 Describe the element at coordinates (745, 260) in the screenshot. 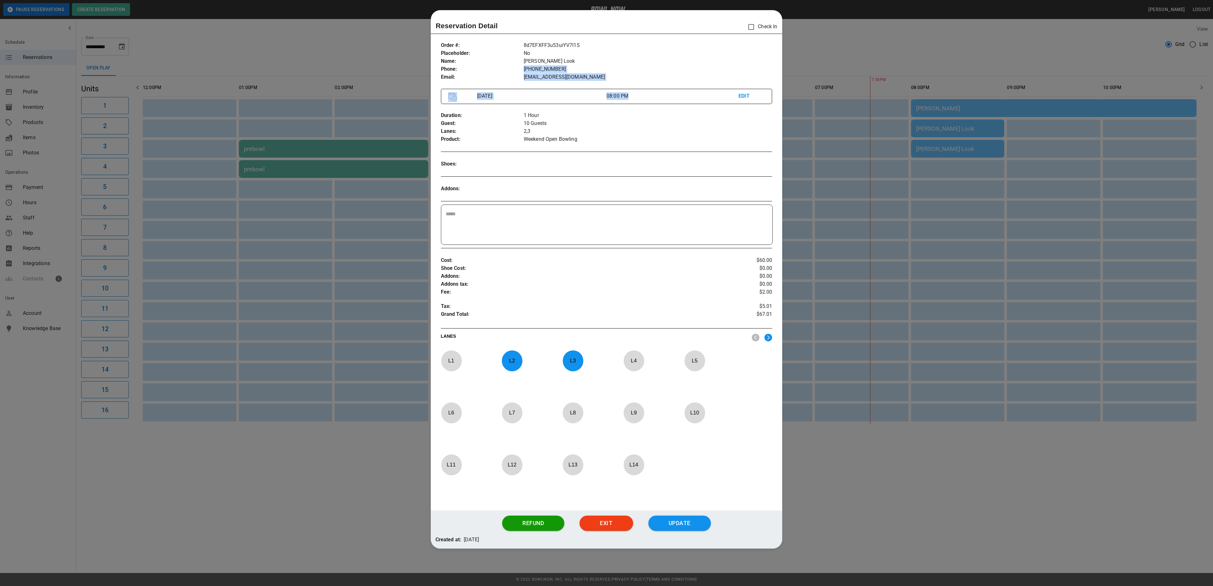

I see `p: $60.00` at that location.